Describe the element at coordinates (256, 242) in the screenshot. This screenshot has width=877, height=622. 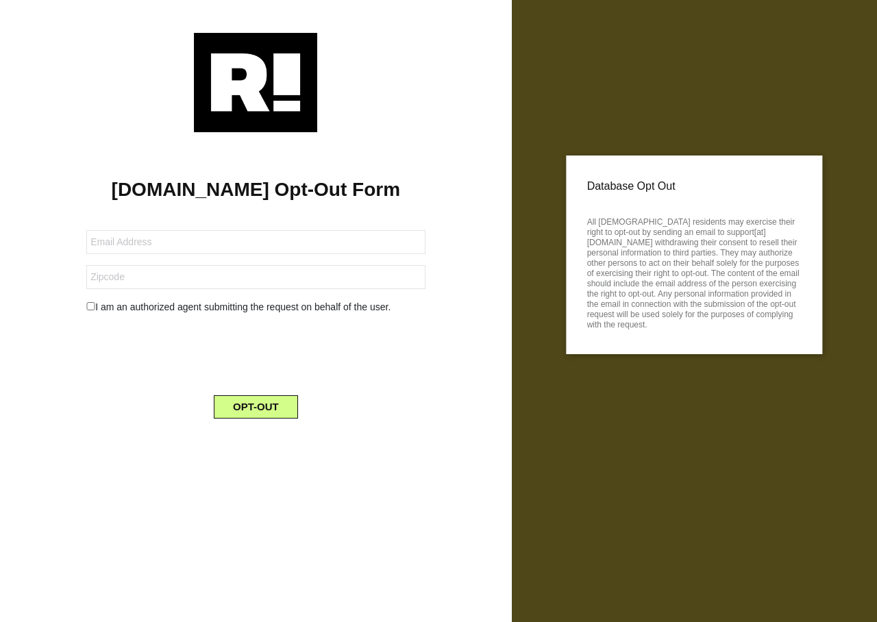
I see `input: Email Address` at that location.